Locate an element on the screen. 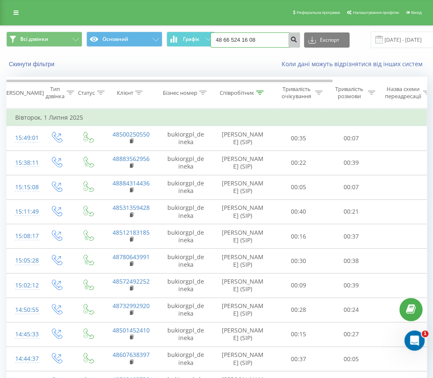 The height and width of the screenshot is (378, 433). div: 15:02:12 is located at coordinates (24, 285).